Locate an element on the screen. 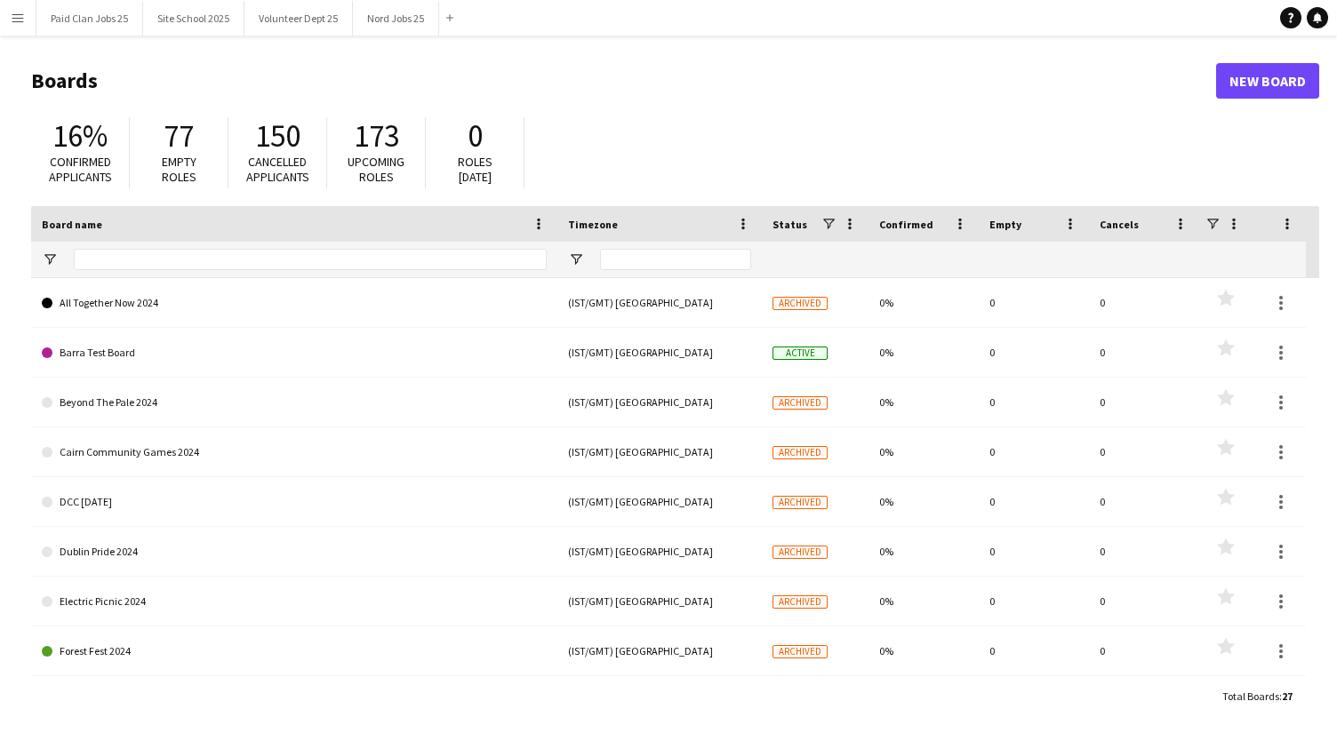 The width and height of the screenshot is (1337, 741). button: Nord Jobs 25 is located at coordinates (396, 18).